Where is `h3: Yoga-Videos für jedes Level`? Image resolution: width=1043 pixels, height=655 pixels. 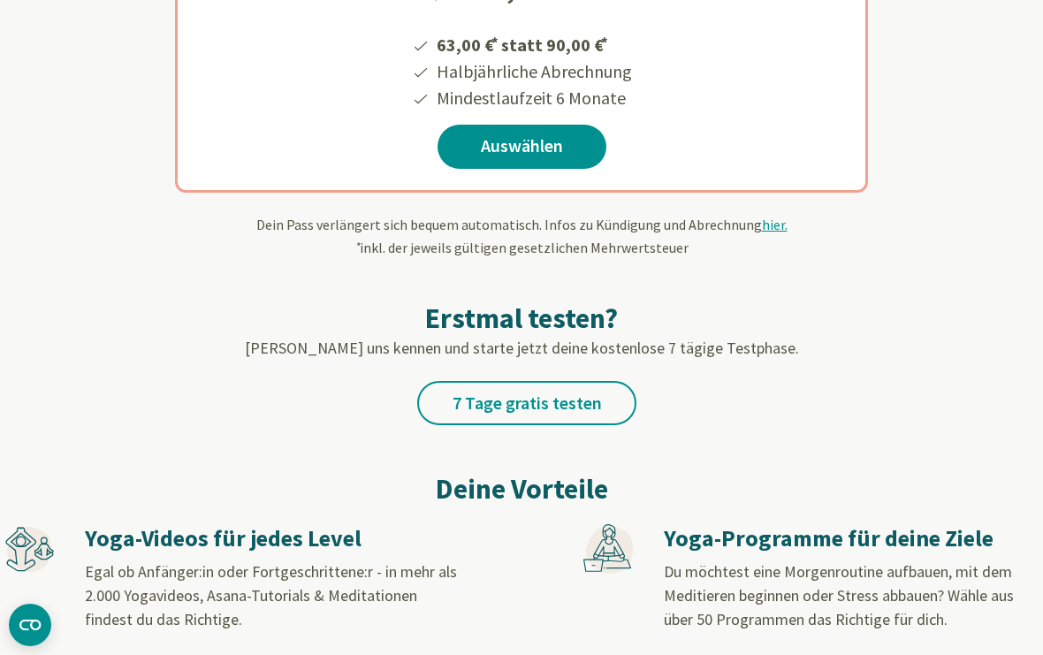 h3: Yoga-Videos für jedes Level is located at coordinates (271, 538).